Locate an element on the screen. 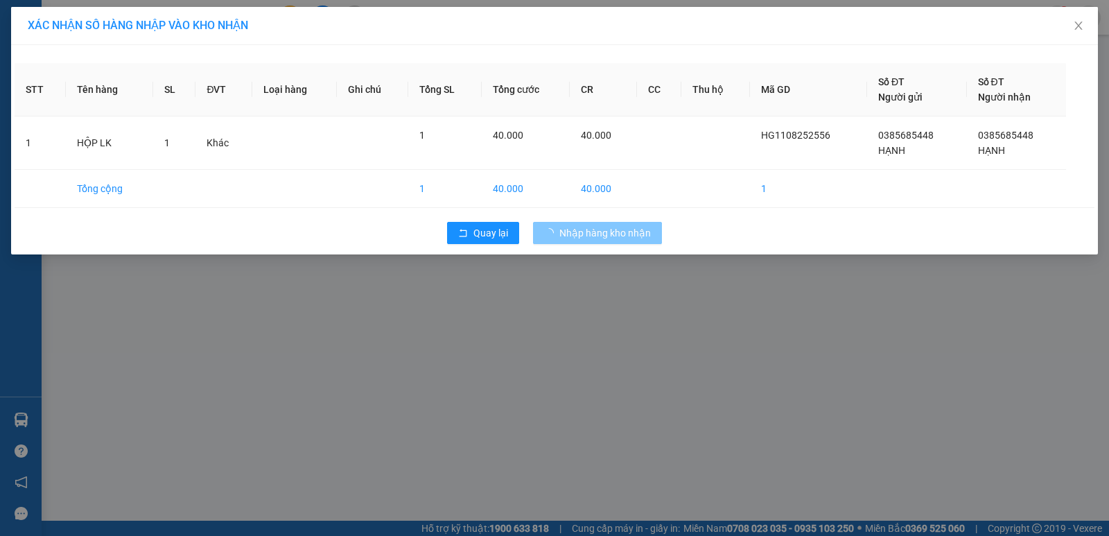 The image size is (1109, 536). th: SL is located at coordinates (175, 89).